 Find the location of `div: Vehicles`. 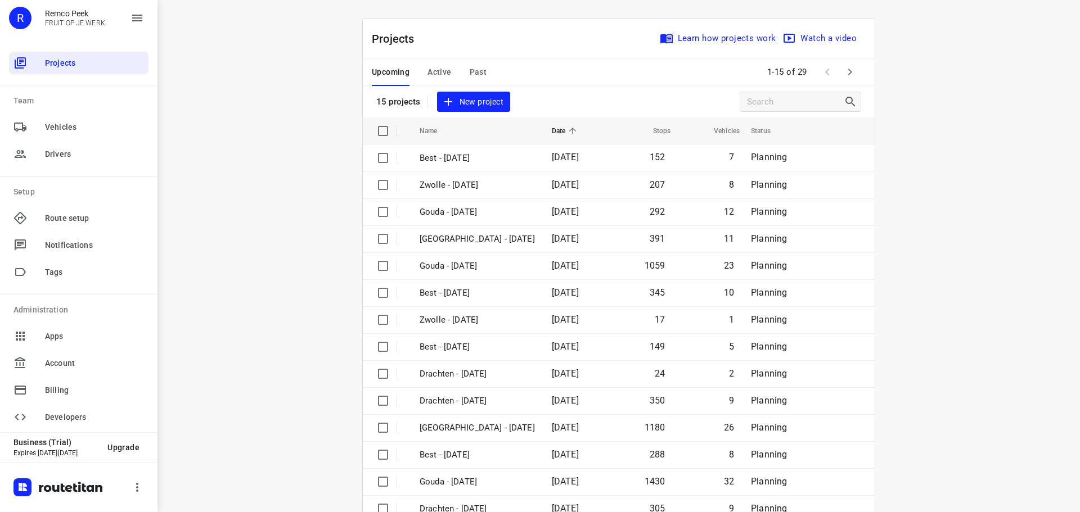

div: Vehicles is located at coordinates (79, 127).